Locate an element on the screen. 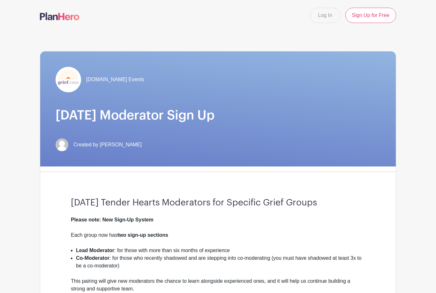 Image resolution: width=436 pixels, height=293 pixels. div: Each group now has is located at coordinates (218, 239).